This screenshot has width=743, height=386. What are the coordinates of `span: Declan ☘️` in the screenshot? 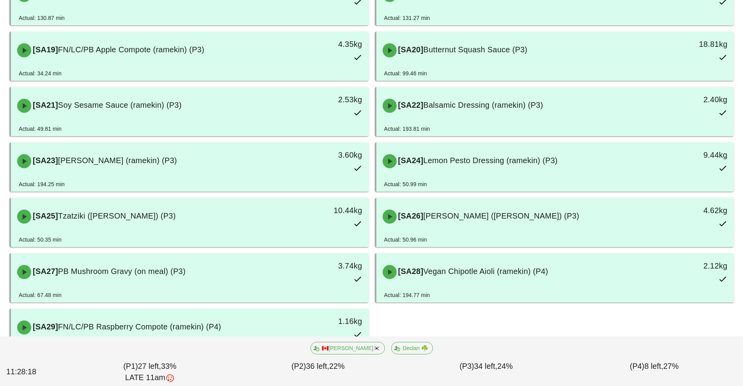 It's located at (412, 348).